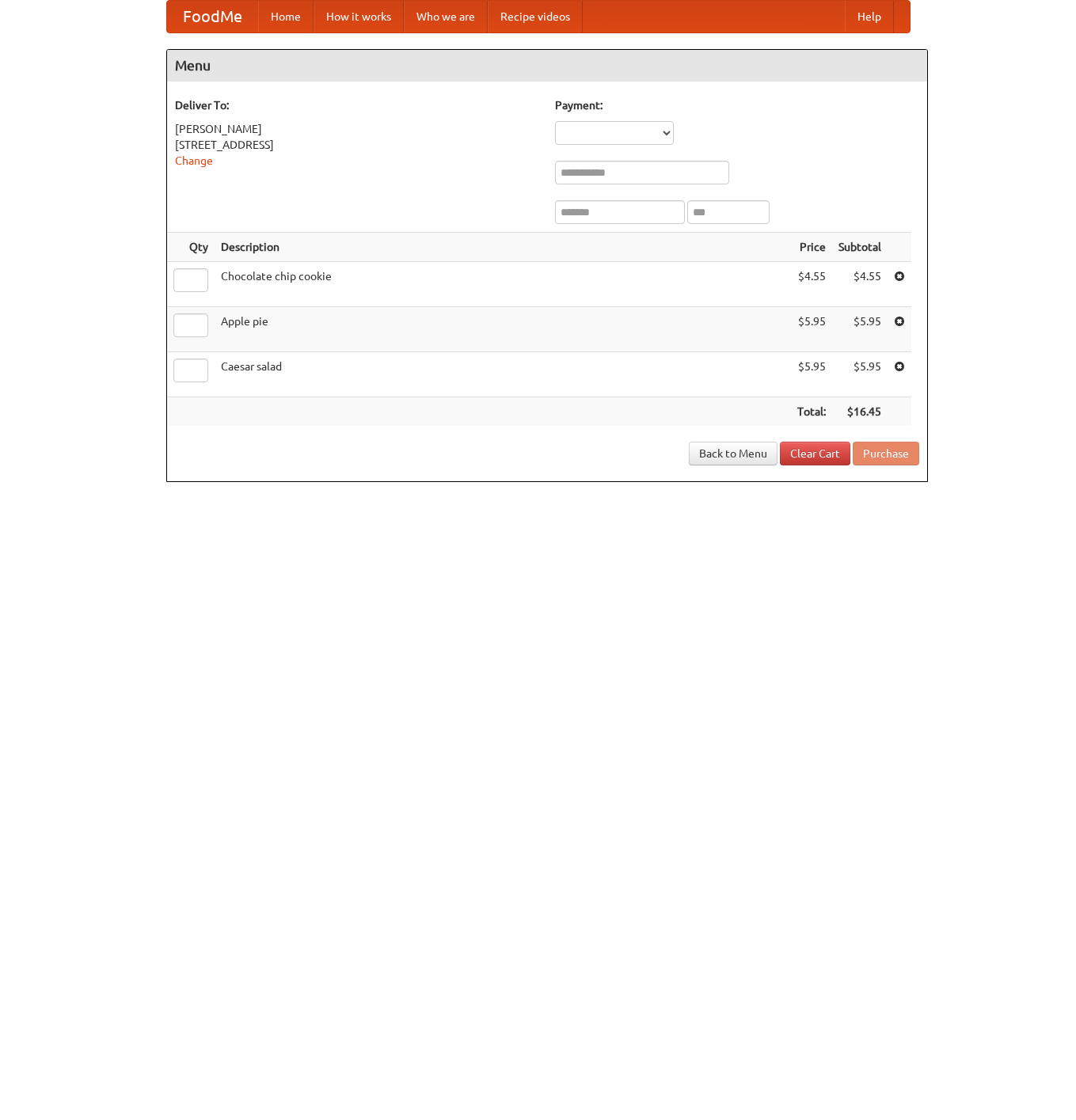  I want to click on a: Recipe videos, so click(535, 17).